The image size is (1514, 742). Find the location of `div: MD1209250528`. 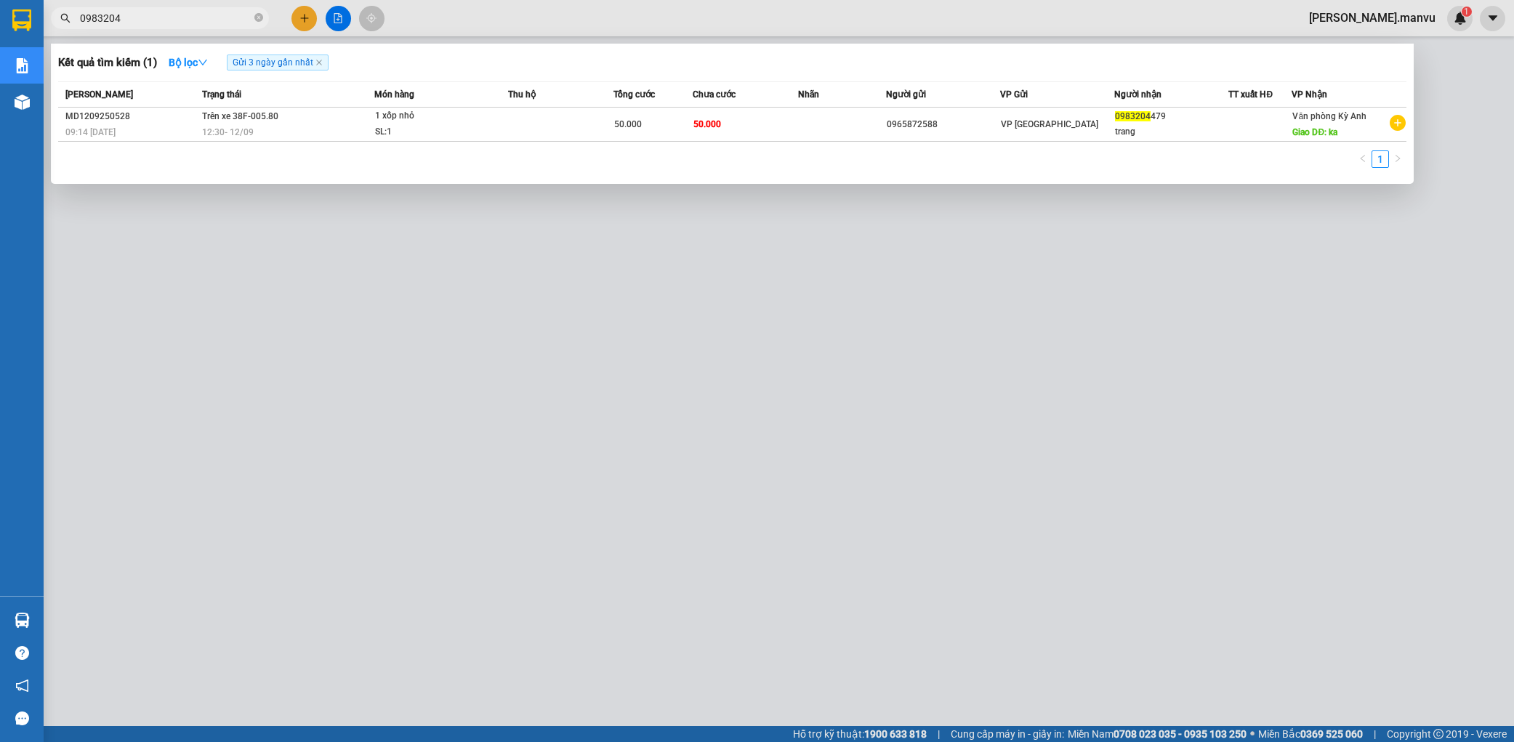

div: MD1209250528 is located at coordinates (132, 116).